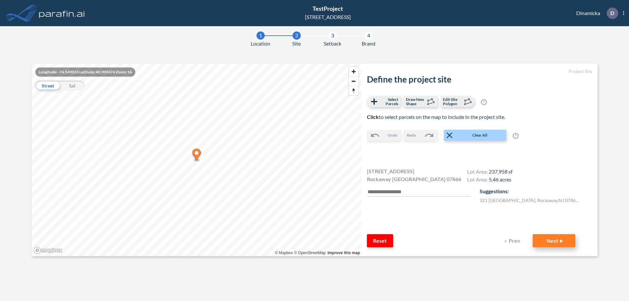 Image resolution: width=629 pixels, height=301 pixels. I want to click on button: Zoom out, so click(353, 81).